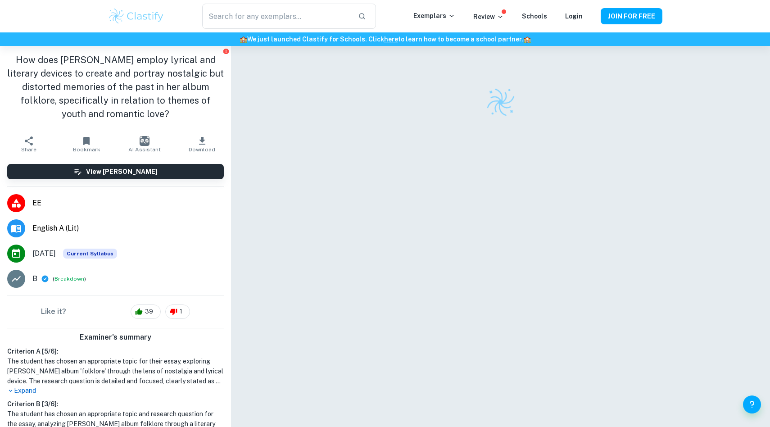  I want to click on button: Report issue, so click(226, 51).